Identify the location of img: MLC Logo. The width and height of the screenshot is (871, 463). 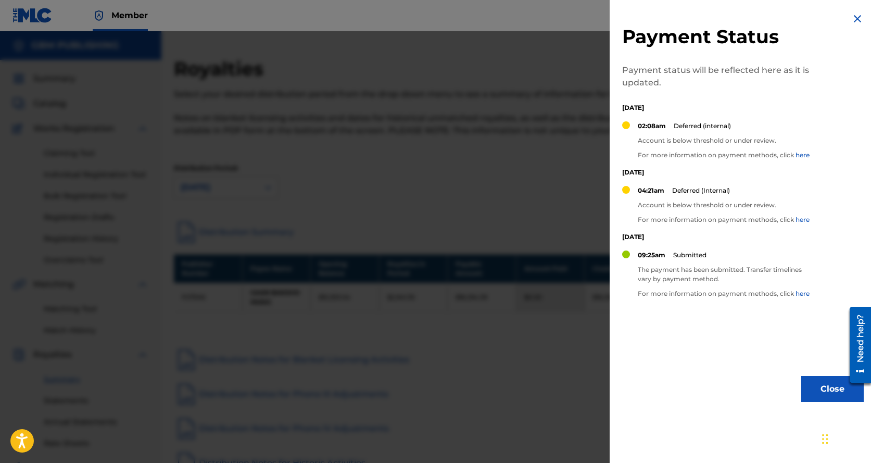
(32, 15).